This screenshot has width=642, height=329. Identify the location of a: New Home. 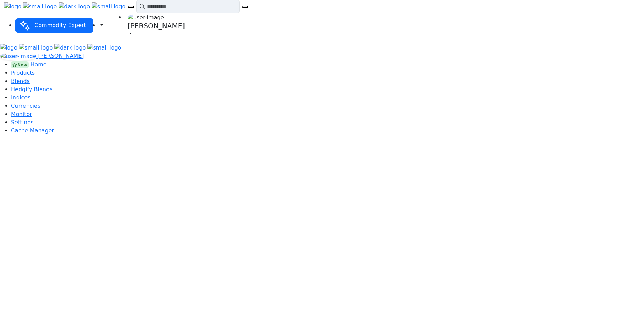
(29, 64).